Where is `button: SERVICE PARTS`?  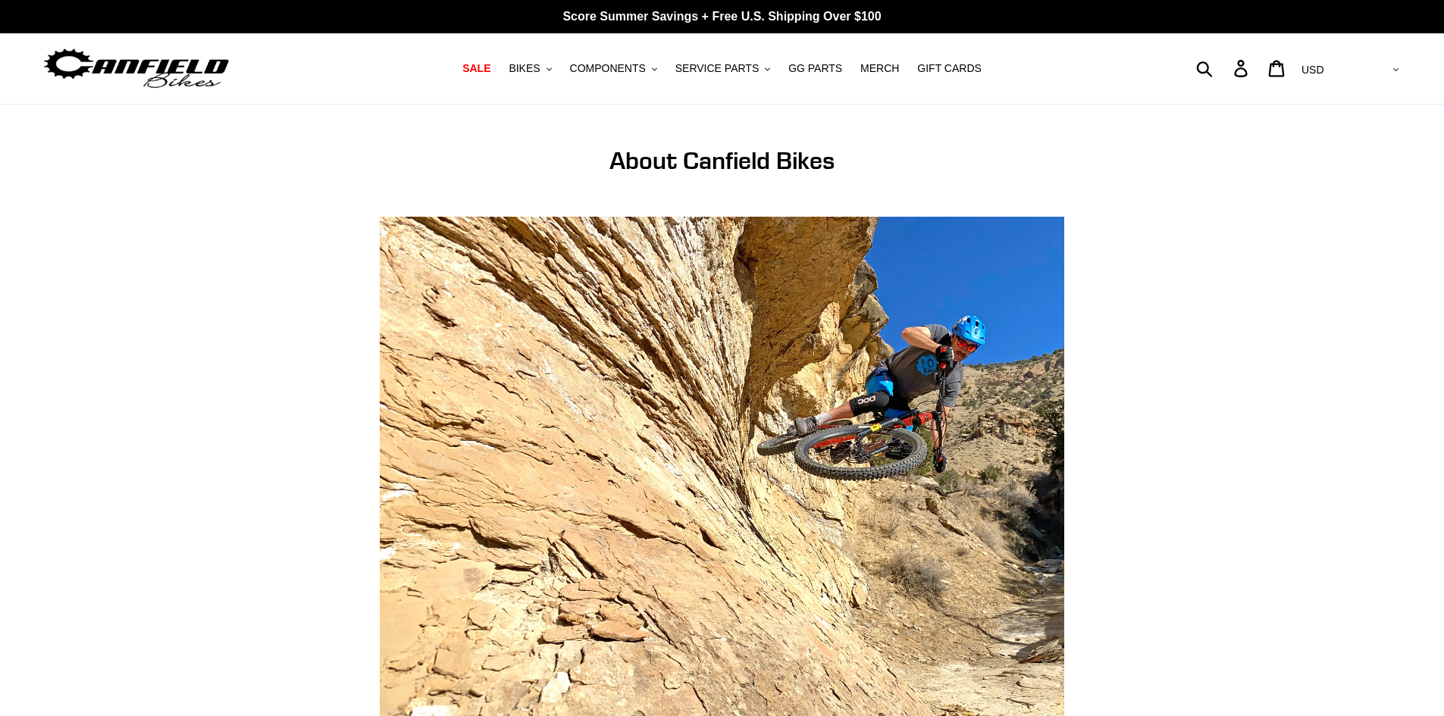 button: SERVICE PARTS is located at coordinates (722, 68).